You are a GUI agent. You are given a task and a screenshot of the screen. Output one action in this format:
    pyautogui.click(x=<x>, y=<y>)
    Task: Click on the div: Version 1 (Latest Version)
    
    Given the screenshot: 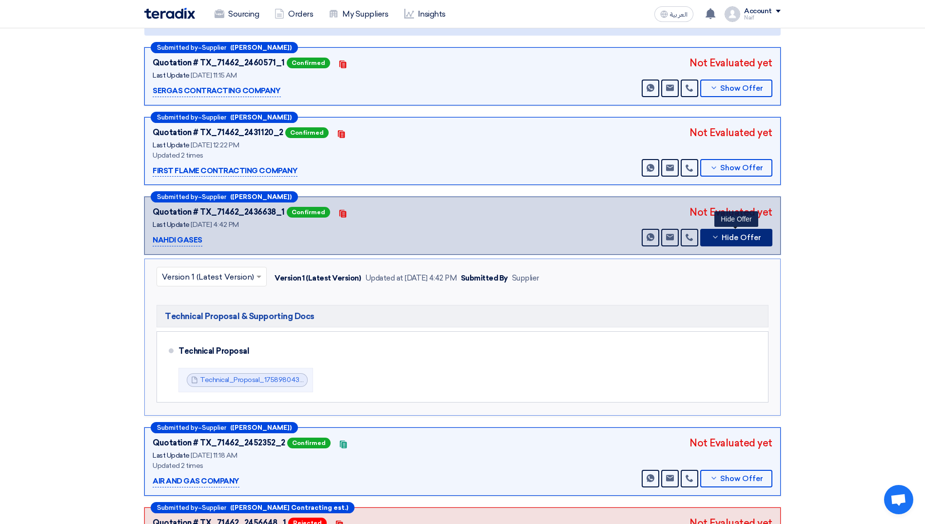 What is the action you would take?
    pyautogui.click(x=318, y=278)
    